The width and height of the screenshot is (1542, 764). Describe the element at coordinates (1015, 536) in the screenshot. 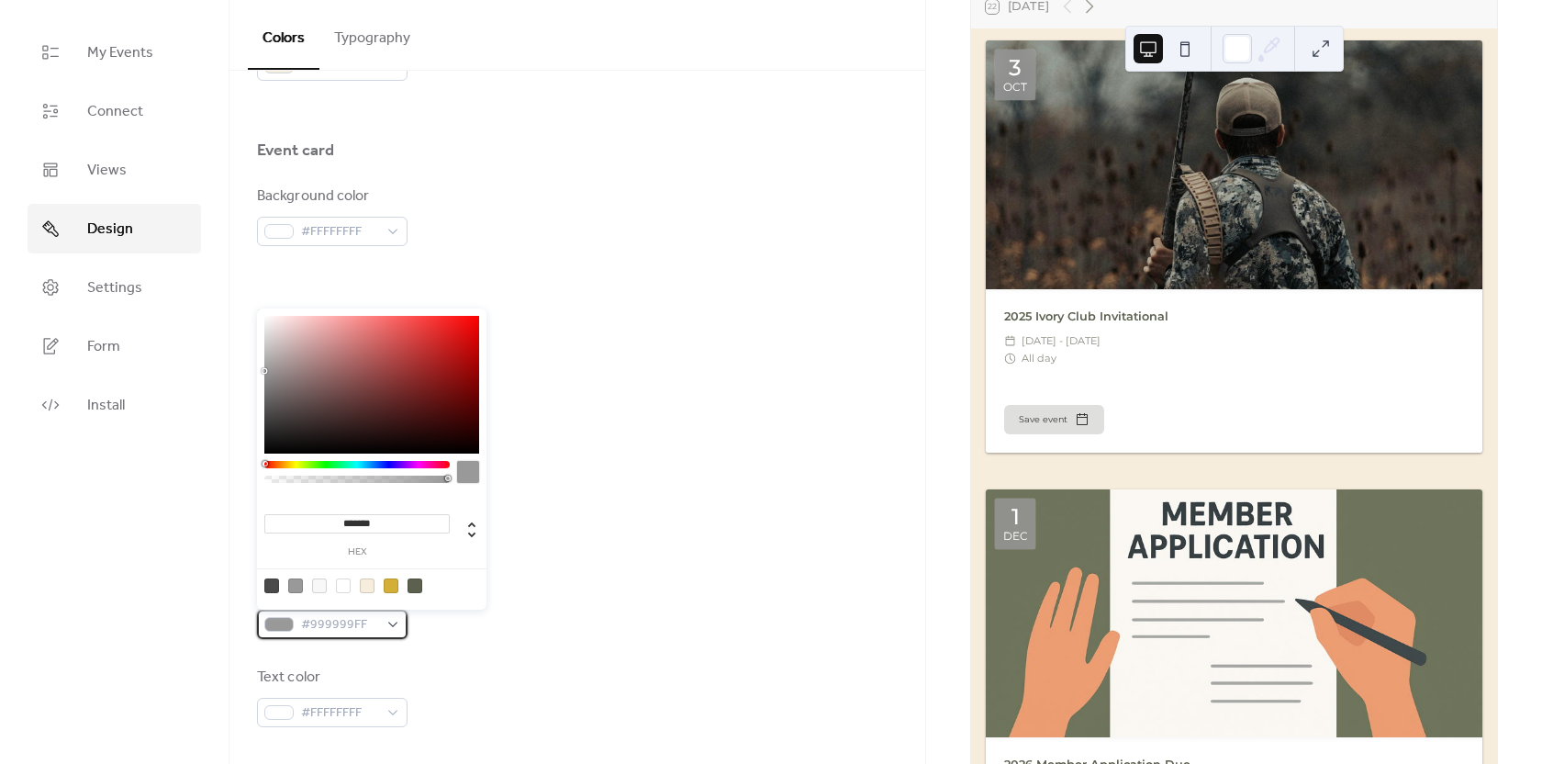

I see `div: Dec` at that location.